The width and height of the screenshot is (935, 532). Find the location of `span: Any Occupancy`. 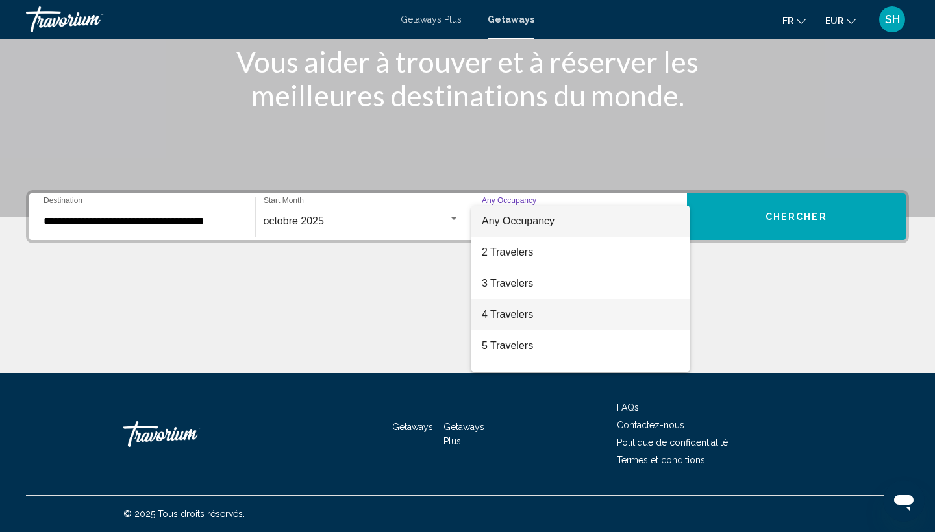

span: Any Occupancy is located at coordinates (518, 221).